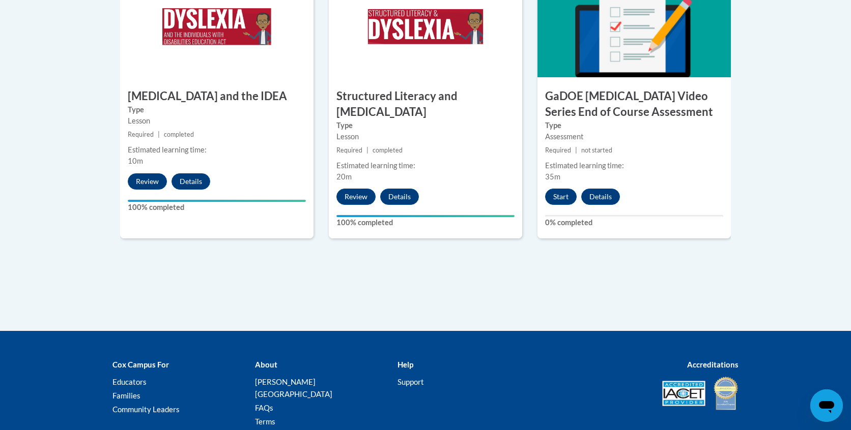  I want to click on a: FAQs, so click(264, 408).